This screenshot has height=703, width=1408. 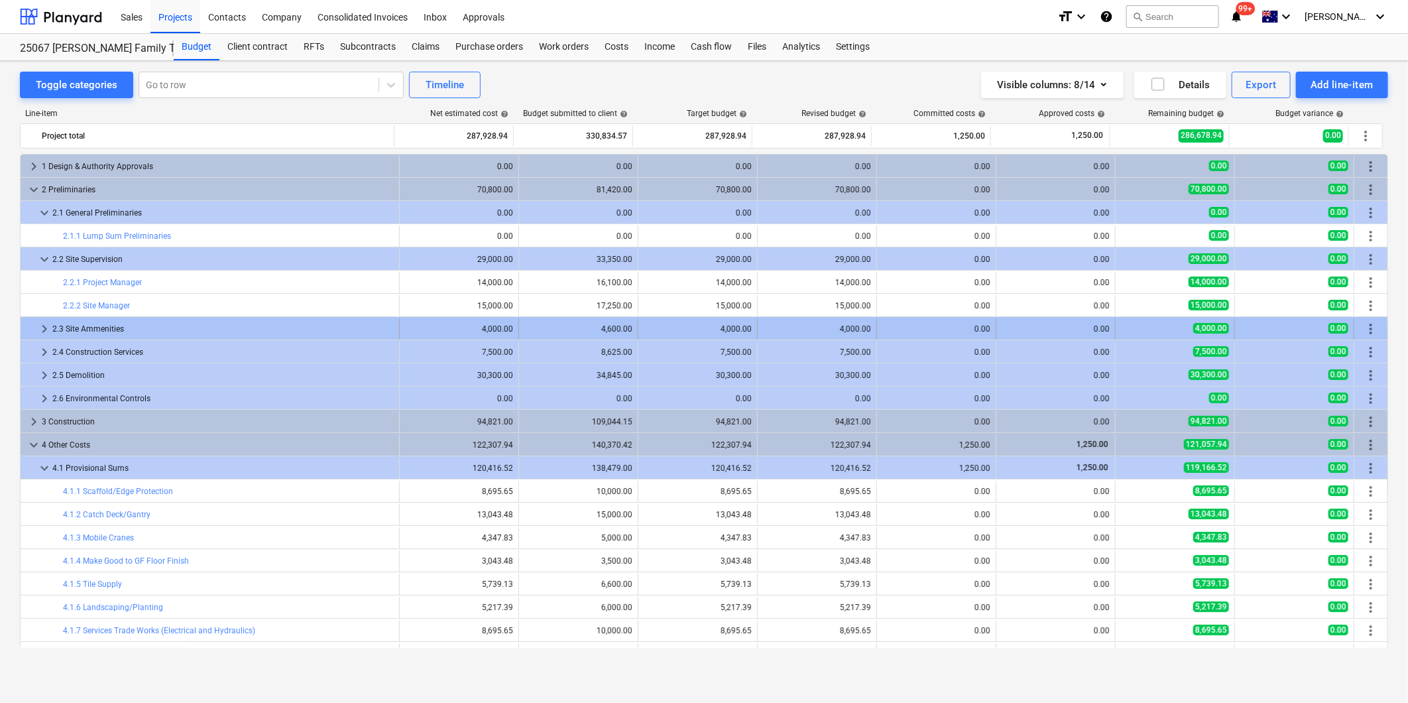 I want to click on span: keyboard_arrow_down, so click(x=44, y=259).